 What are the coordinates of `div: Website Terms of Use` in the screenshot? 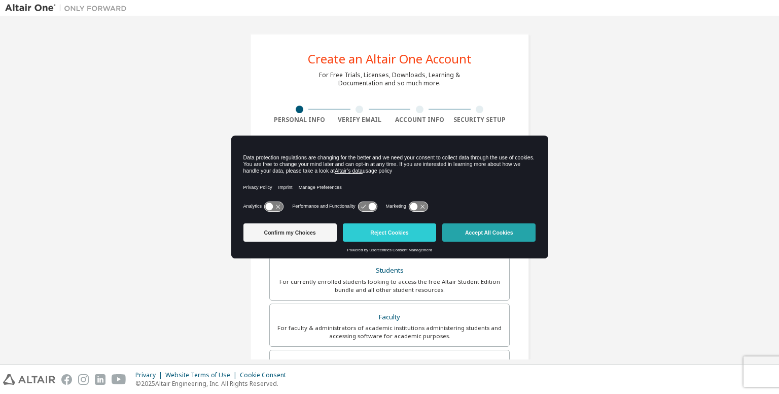 It's located at (202, 375).